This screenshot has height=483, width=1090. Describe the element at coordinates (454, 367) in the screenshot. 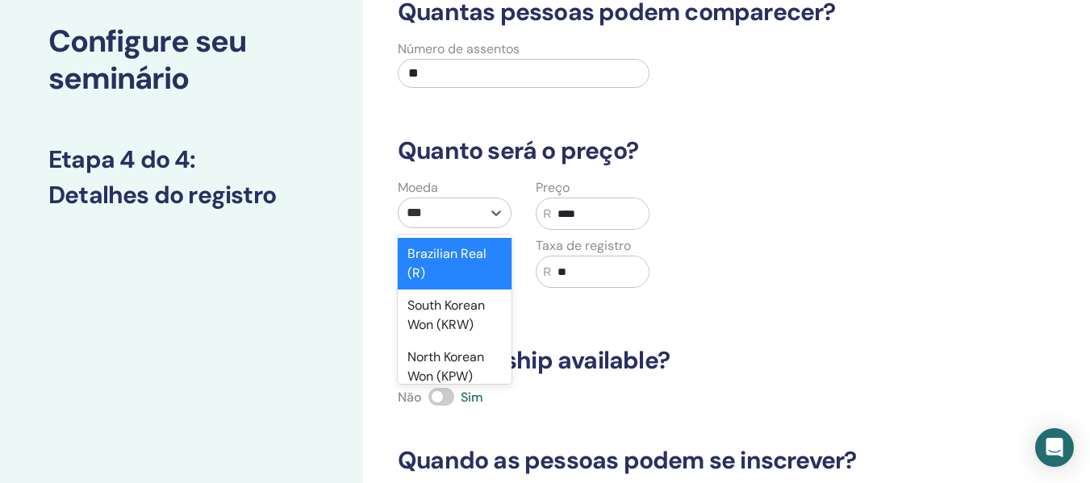

I see `div: North Korean Won (KPW)` at that location.